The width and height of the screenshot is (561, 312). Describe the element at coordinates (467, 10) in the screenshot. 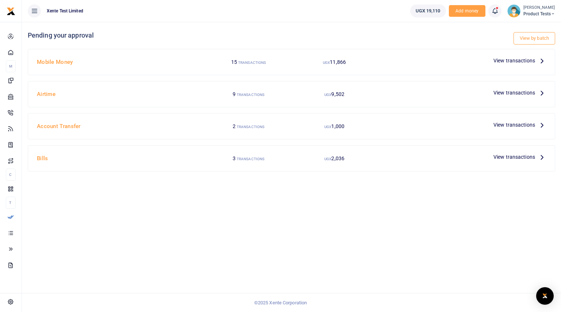

I see `a: Add money` at that location.